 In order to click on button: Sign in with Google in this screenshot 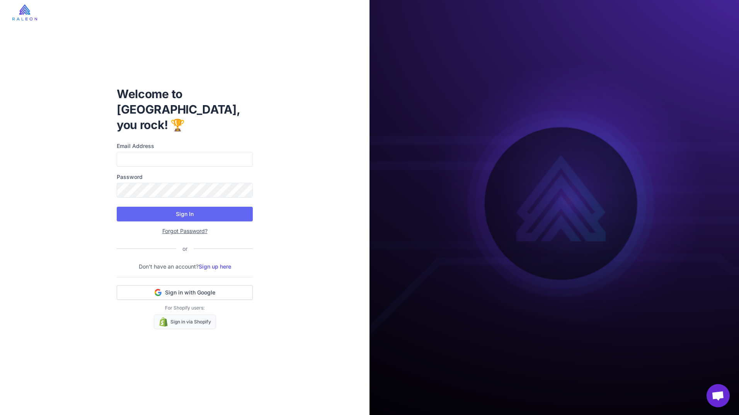, I will do `click(185, 293)`.